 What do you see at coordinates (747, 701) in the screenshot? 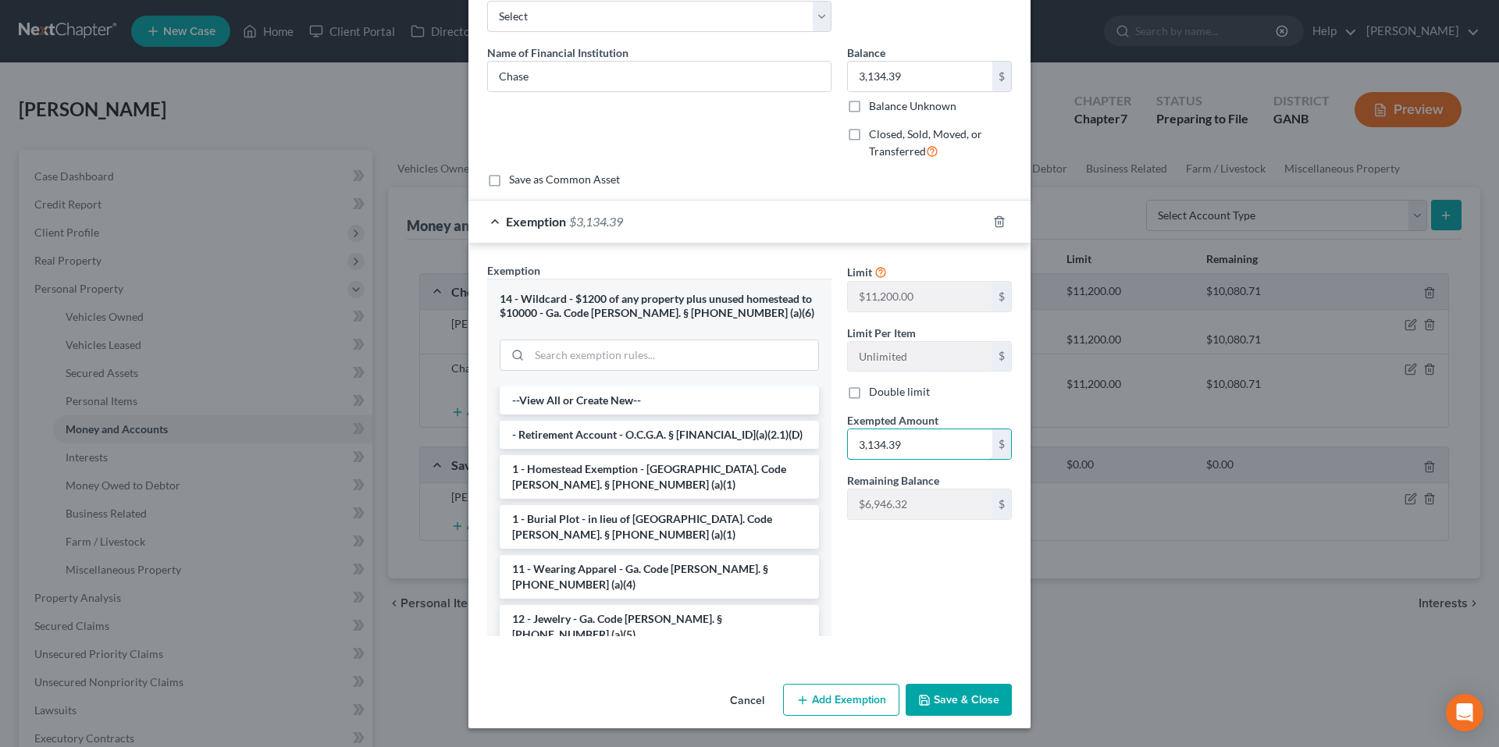
I see `button: Cancel` at bounding box center [747, 701].